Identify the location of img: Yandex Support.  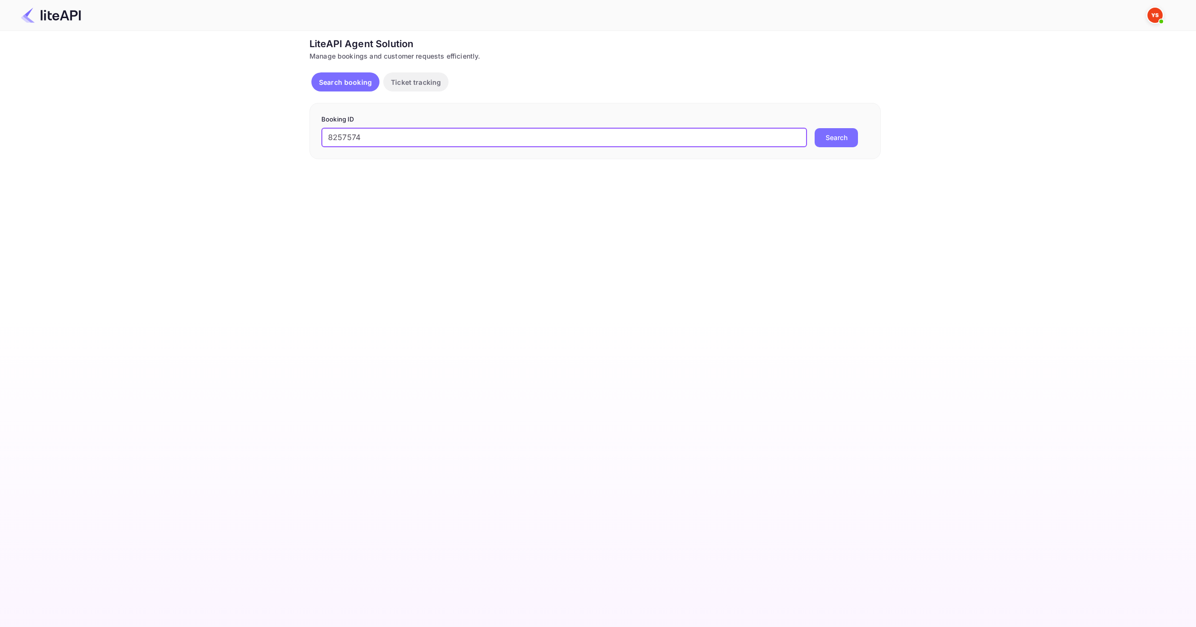
(1155, 15).